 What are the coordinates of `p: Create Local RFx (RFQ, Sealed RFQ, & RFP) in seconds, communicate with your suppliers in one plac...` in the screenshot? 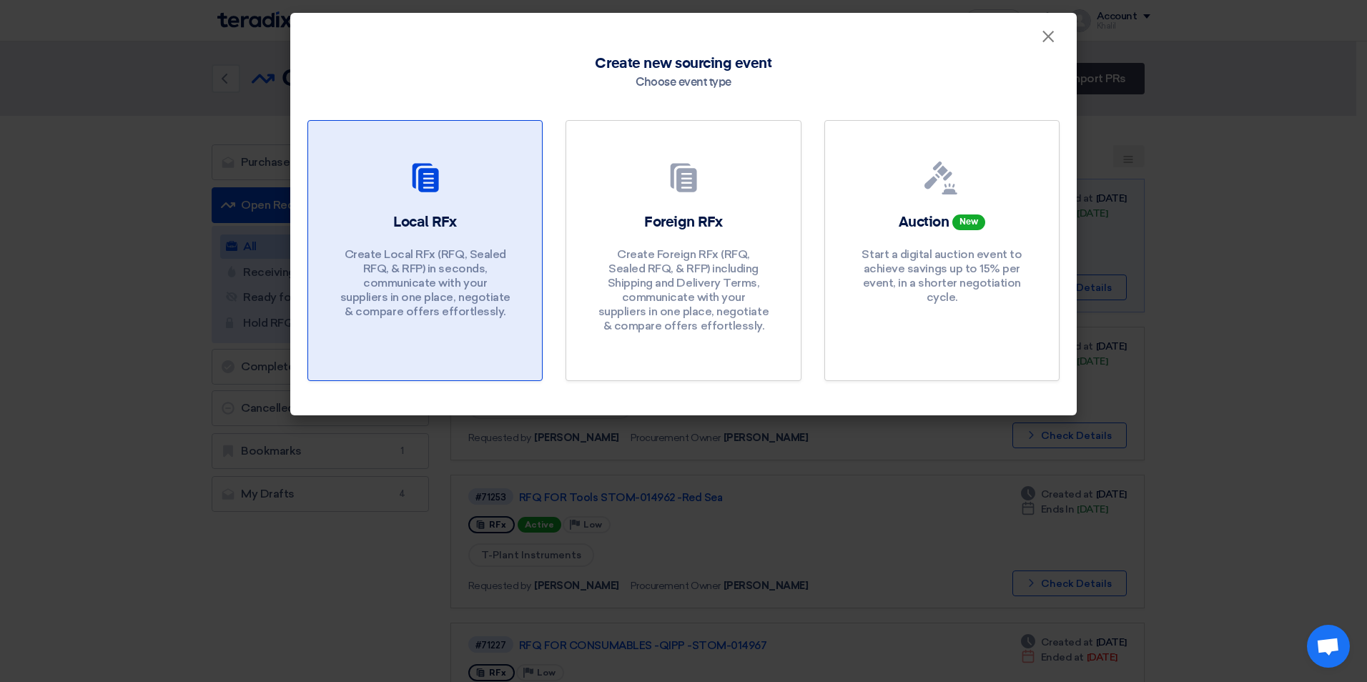 It's located at (425, 283).